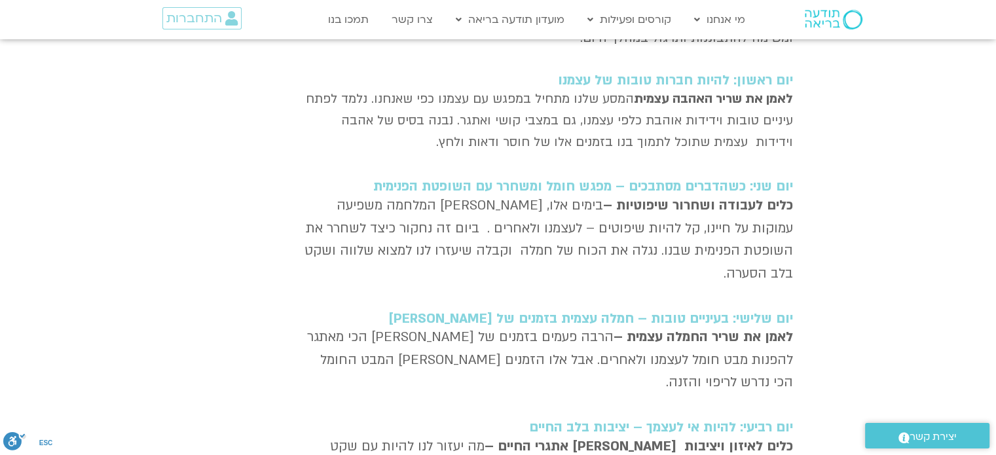 Image resolution: width=996 pixels, height=455 pixels. What do you see at coordinates (583, 186) in the screenshot?
I see `strong: יום שני: כשהדברים מסתבכים – מפגש חומל ומשחרר עם השופטת הפנימית` at bounding box center [583, 186].